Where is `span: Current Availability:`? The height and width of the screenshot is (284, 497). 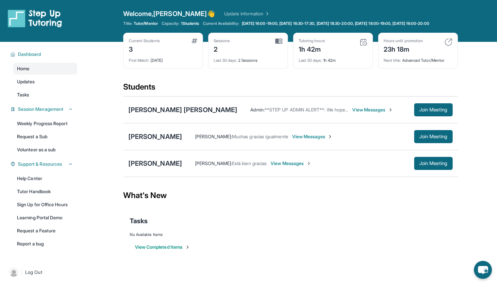 span: Current Availability: is located at coordinates (221, 24).